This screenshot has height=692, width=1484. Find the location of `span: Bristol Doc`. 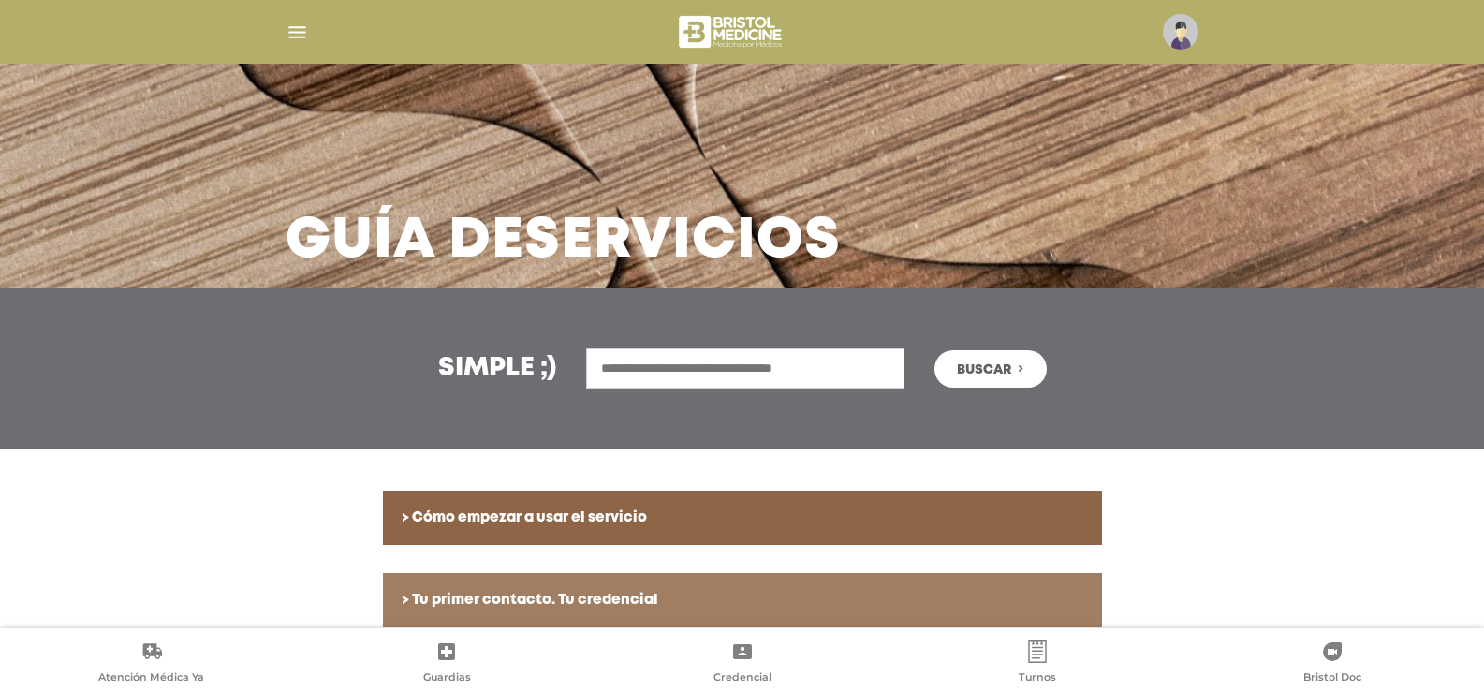

span: Bristol Doc is located at coordinates (1332, 679).